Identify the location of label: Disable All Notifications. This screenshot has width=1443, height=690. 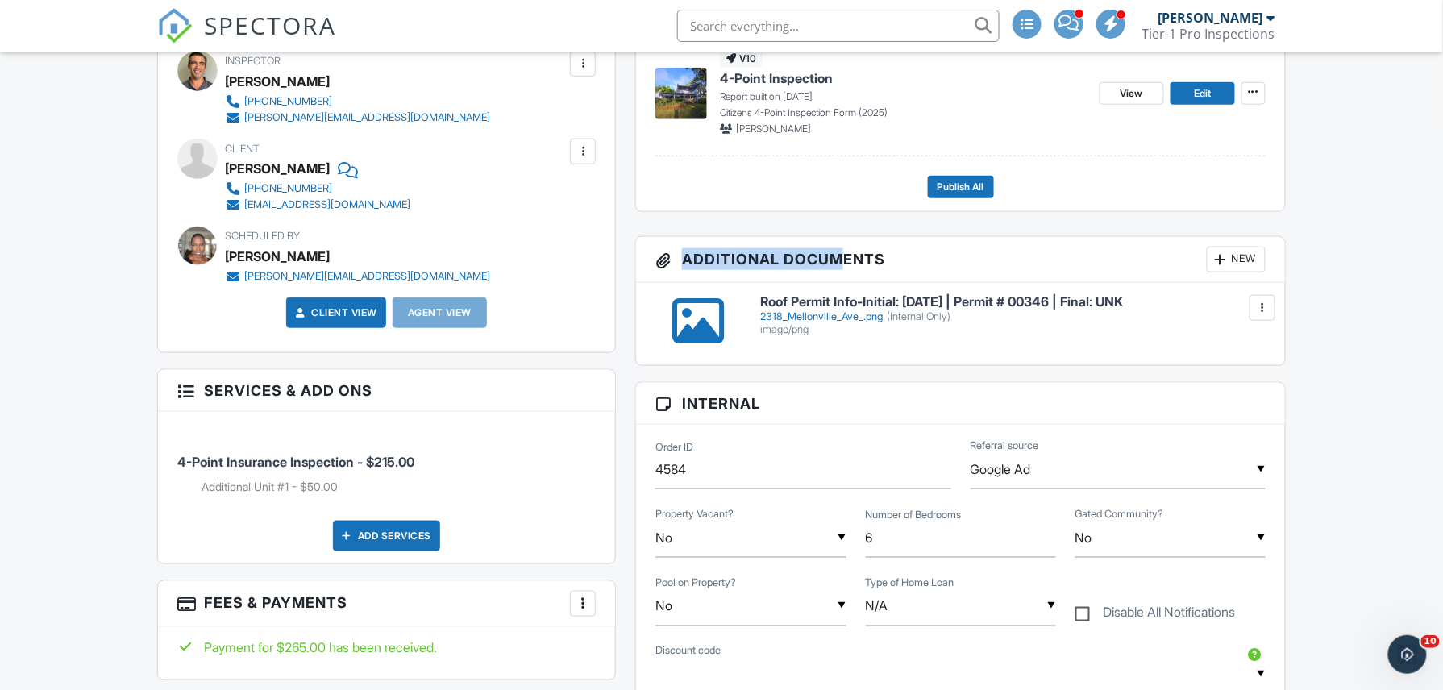
(1155, 615).